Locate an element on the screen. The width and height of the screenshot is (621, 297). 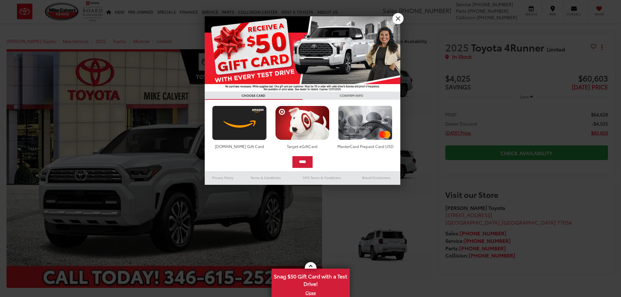
div: Target eGiftCard is located at coordinates (302, 146).